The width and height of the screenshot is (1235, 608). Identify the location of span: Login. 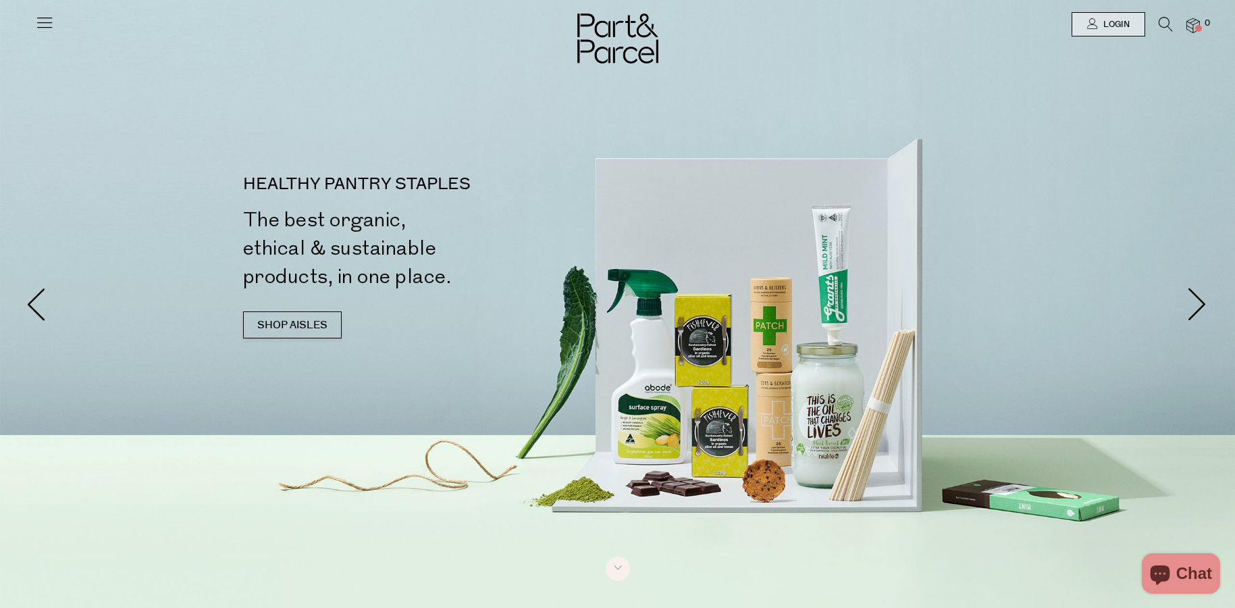
(1115, 24).